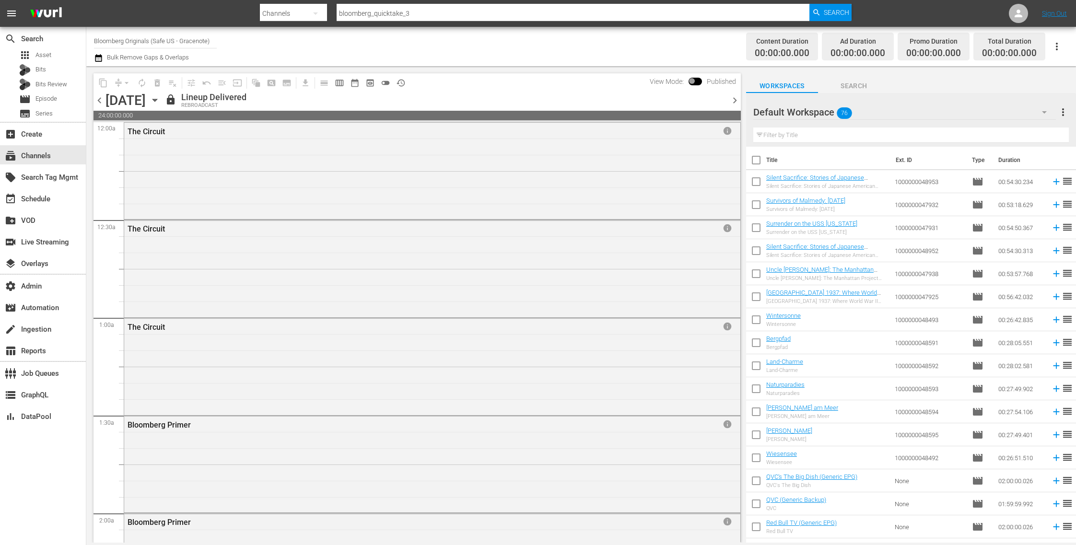  What do you see at coordinates (784, 316) in the screenshot?
I see `a: Wintersonne` at bounding box center [784, 316].